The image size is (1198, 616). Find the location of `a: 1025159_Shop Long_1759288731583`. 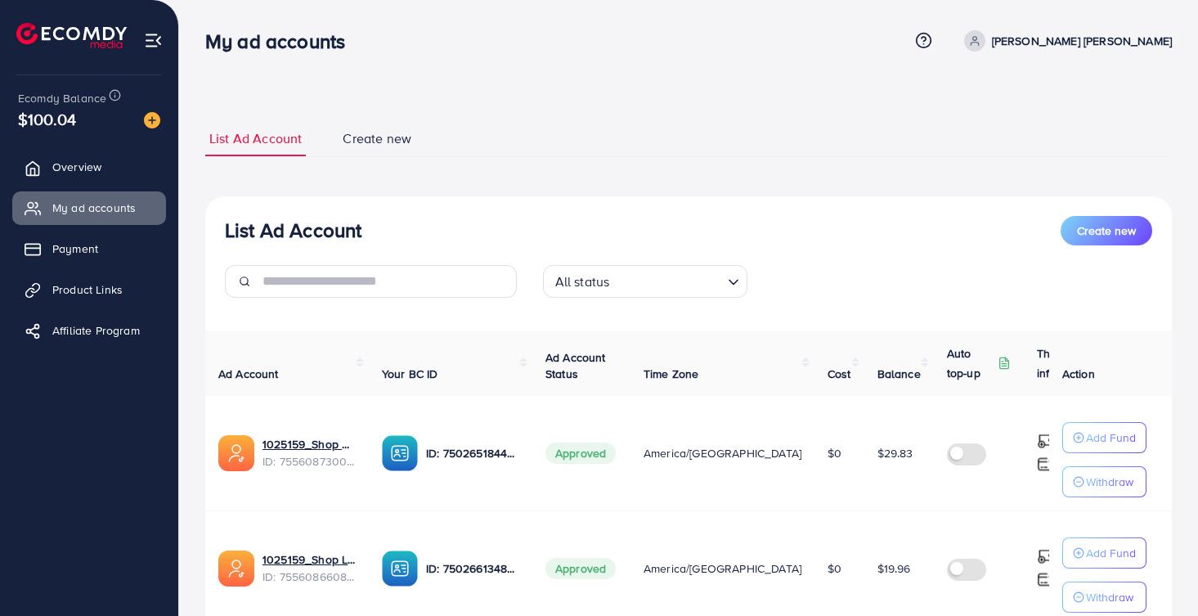

a: 1025159_Shop Long_1759288731583 is located at coordinates (309, 559).